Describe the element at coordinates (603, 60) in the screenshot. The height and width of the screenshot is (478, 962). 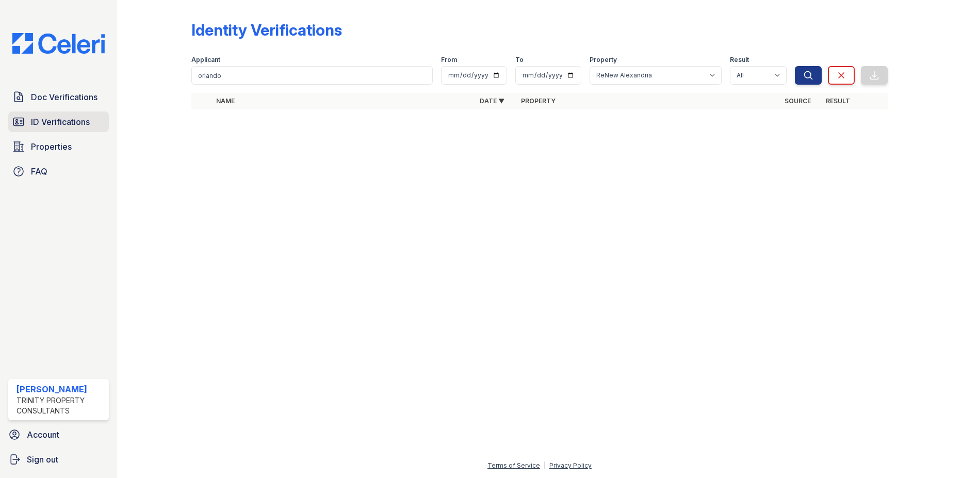
I see `label: Property` at that location.